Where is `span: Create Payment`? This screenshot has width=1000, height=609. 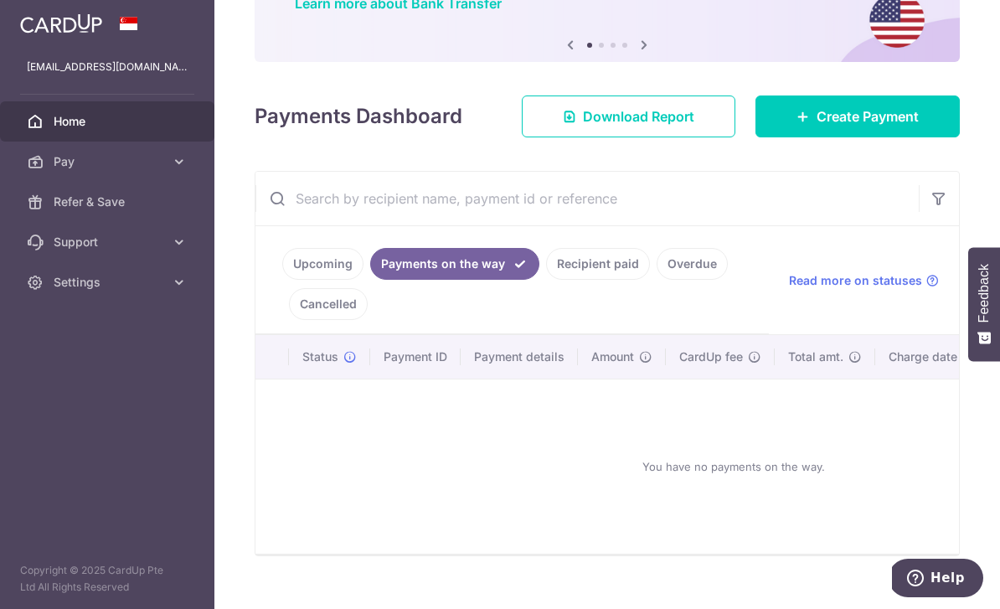
span: Create Payment is located at coordinates (868, 116).